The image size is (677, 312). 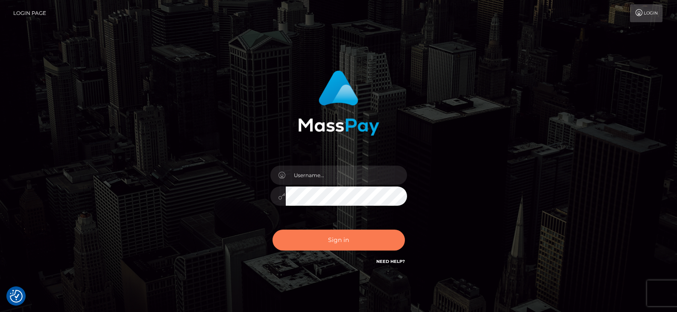 What do you see at coordinates (390, 261) in the screenshot?
I see `a: Need Help?` at bounding box center [390, 261].